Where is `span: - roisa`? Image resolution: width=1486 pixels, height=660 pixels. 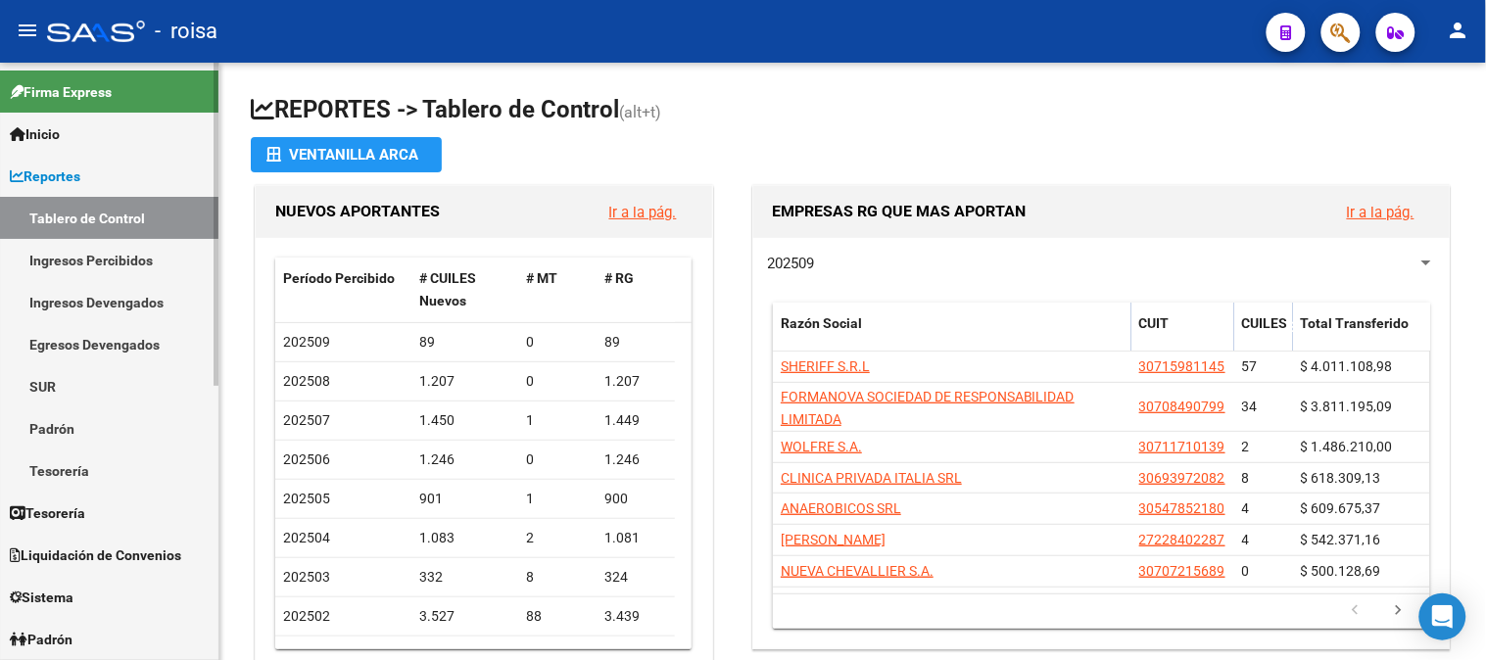 span: - roisa is located at coordinates (186, 31).